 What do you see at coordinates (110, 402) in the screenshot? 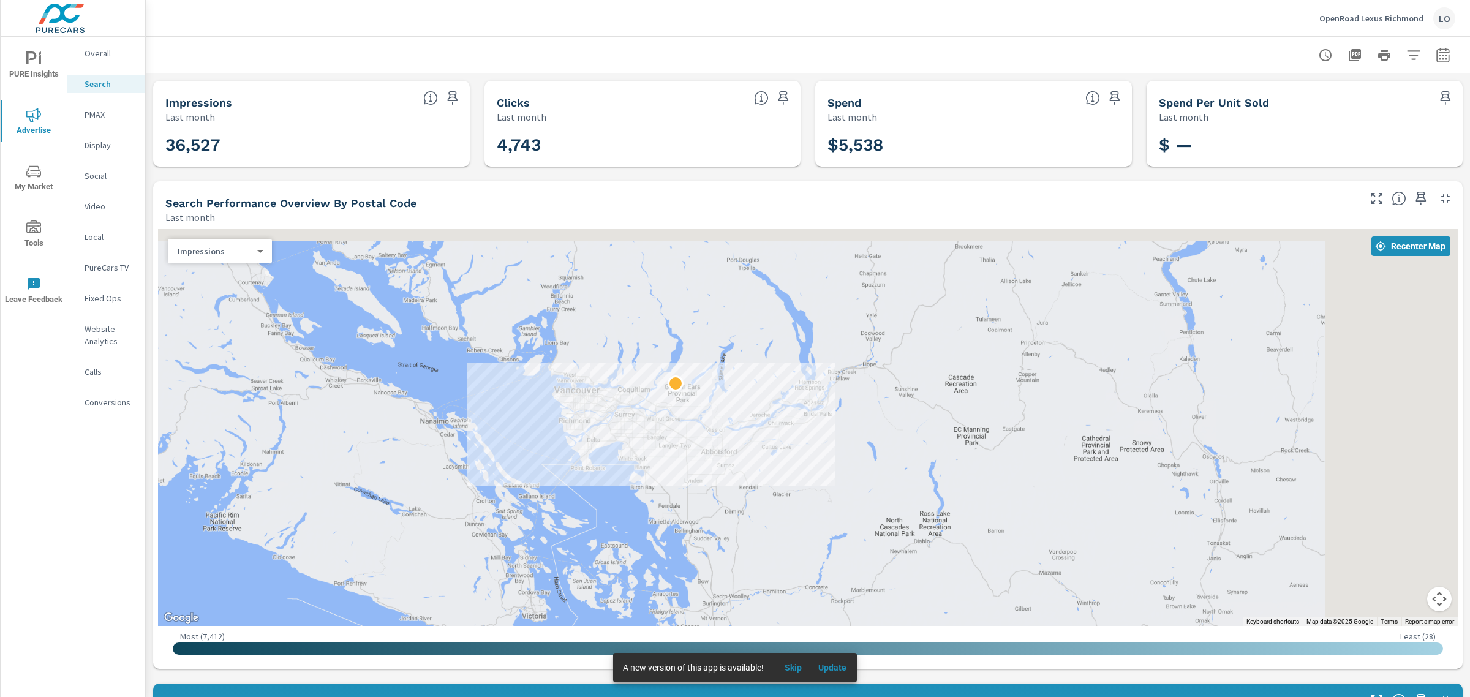
I see `p: Conversions` at bounding box center [110, 402].